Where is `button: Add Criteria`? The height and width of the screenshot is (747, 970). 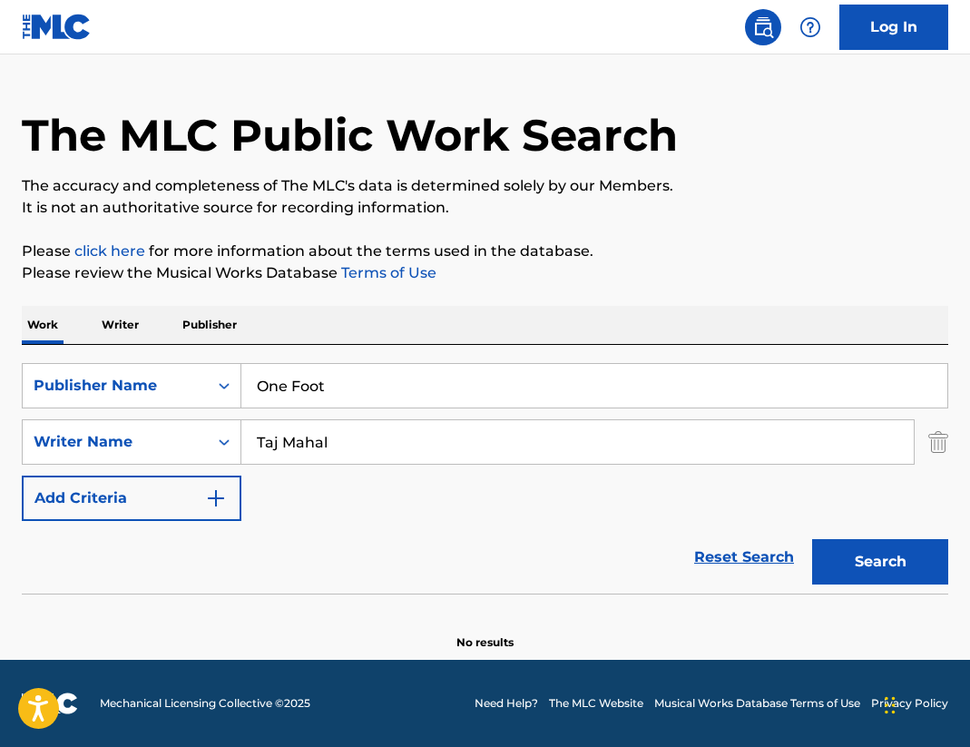
button: Add Criteria is located at coordinates (132, 498).